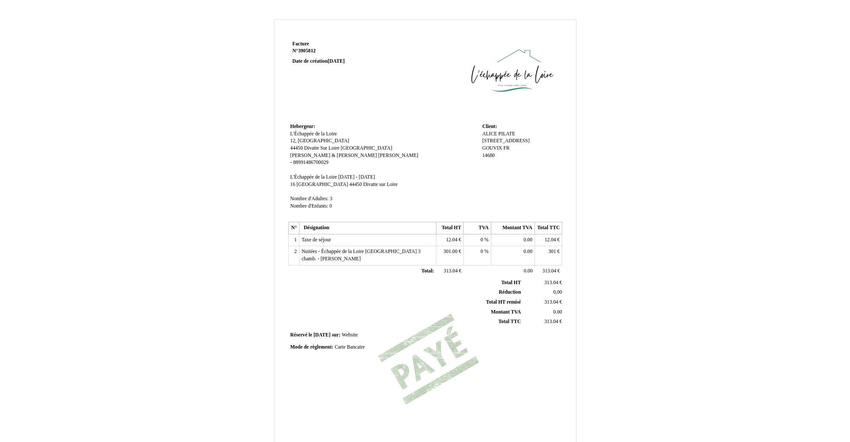 The image size is (850, 442). I want to click on th: Montant TVA, so click(513, 228).